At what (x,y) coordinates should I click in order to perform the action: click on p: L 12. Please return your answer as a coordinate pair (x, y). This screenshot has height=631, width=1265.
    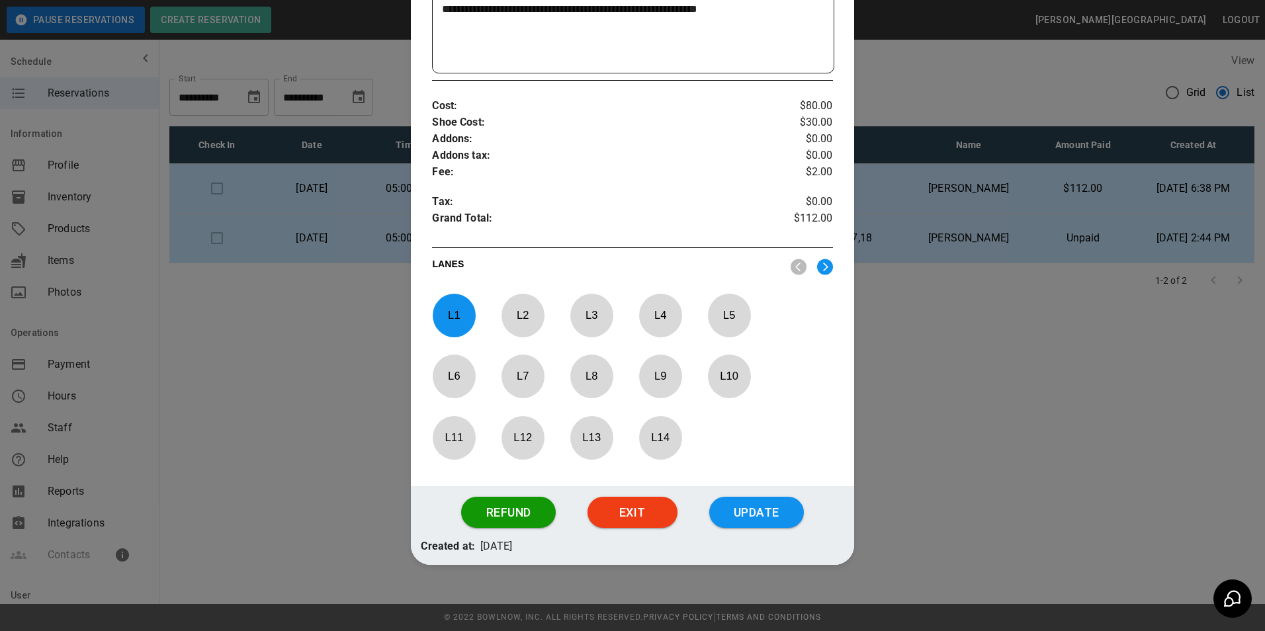
    Looking at the image, I should click on (523, 437).